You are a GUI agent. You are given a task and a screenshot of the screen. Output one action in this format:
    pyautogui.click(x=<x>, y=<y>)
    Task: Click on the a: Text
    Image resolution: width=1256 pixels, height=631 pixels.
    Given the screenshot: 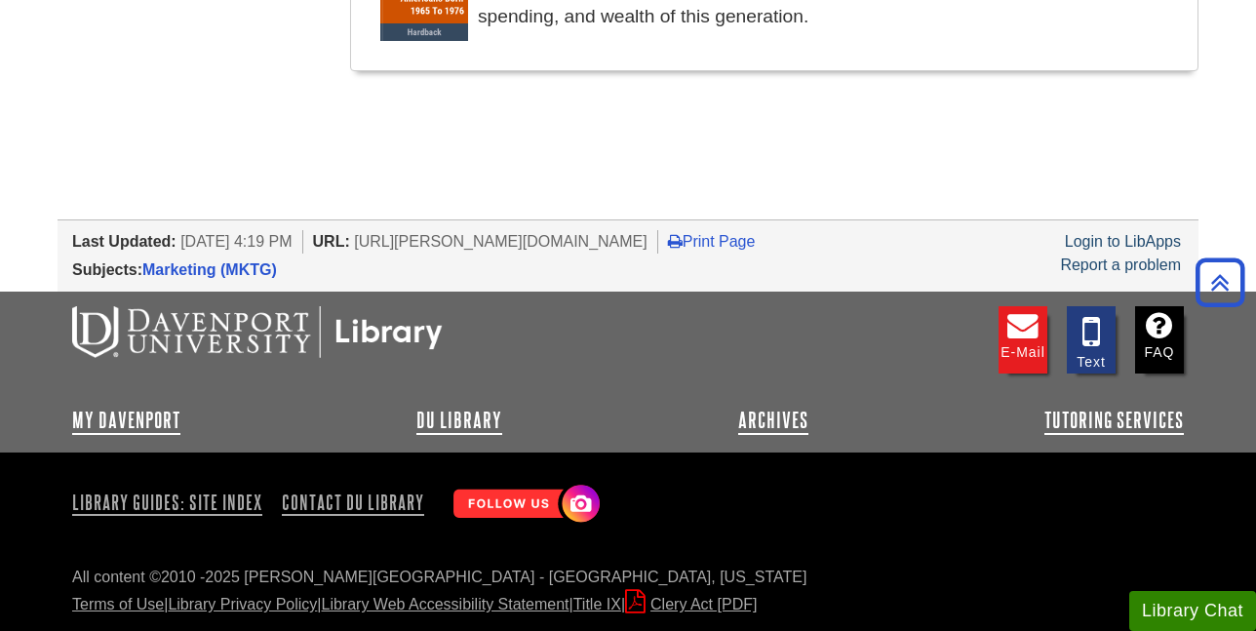 What is the action you would take?
    pyautogui.click(x=1091, y=339)
    